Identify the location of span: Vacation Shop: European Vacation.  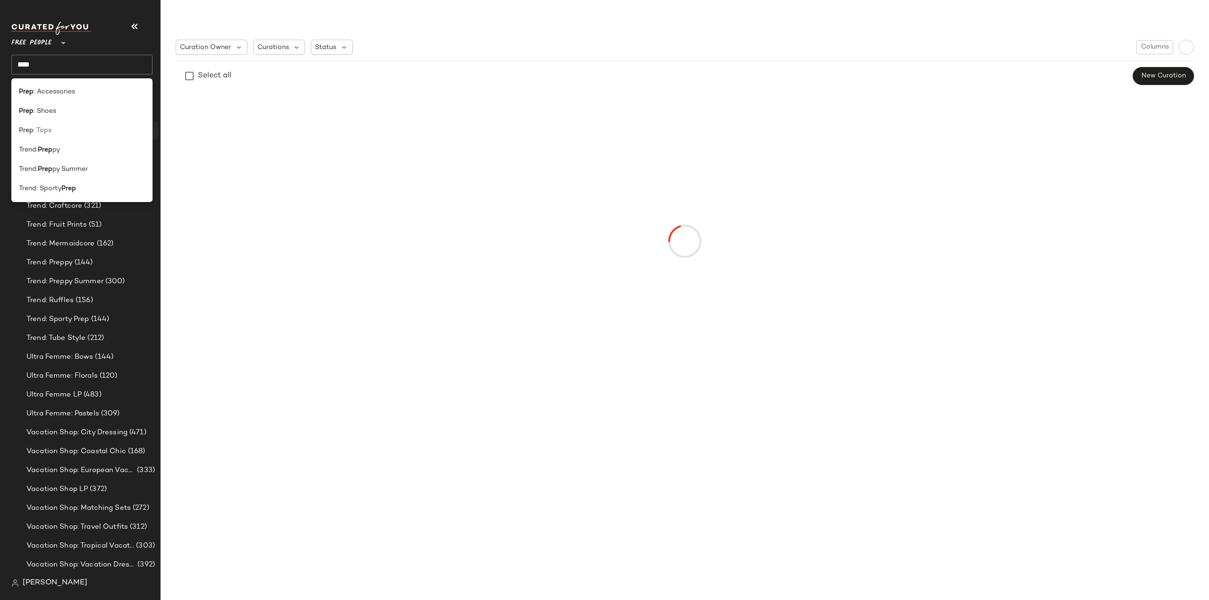
(81, 470).